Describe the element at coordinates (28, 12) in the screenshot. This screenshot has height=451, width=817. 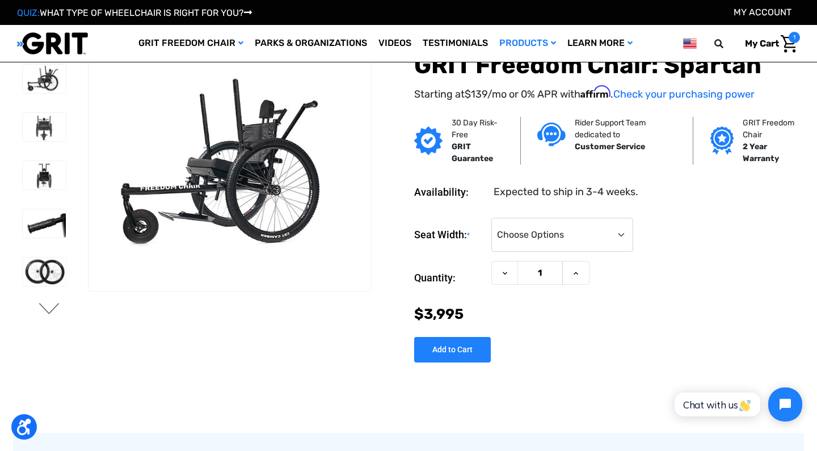
I see `span: QUIZ:` at that location.